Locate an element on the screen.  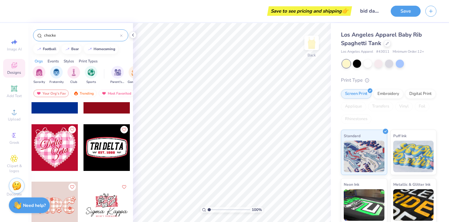
span: Los Angeles Apparel is located at coordinates (357, 52).